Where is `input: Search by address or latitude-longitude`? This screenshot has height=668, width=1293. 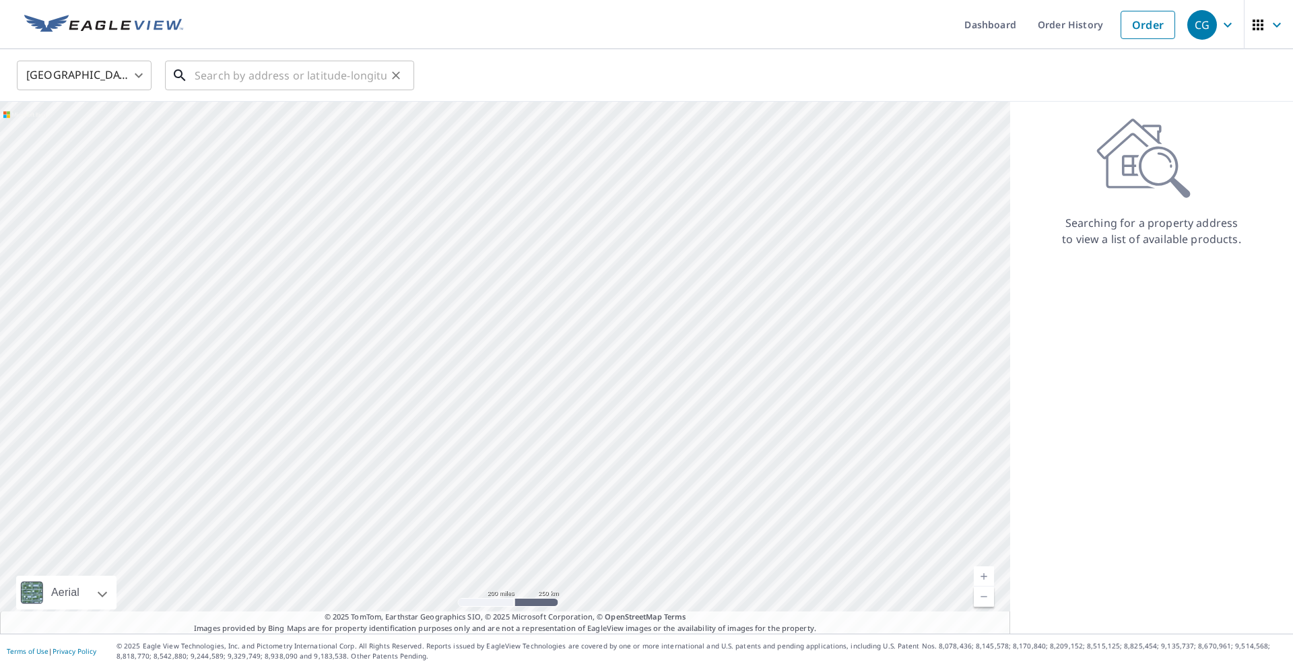
input: Search by address or latitude-longitude is located at coordinates (290, 75).